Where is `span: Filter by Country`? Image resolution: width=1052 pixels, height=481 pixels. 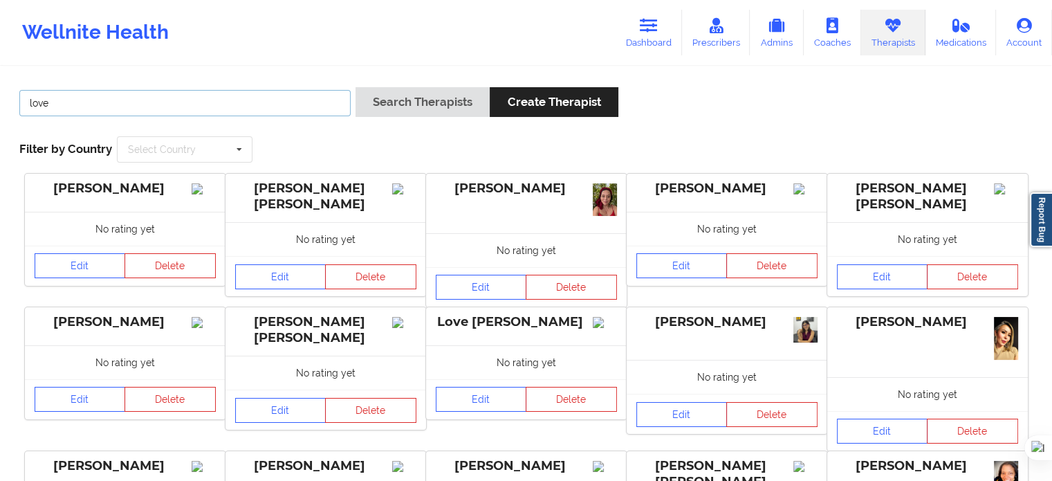
span: Filter by Country is located at coordinates (66, 149).